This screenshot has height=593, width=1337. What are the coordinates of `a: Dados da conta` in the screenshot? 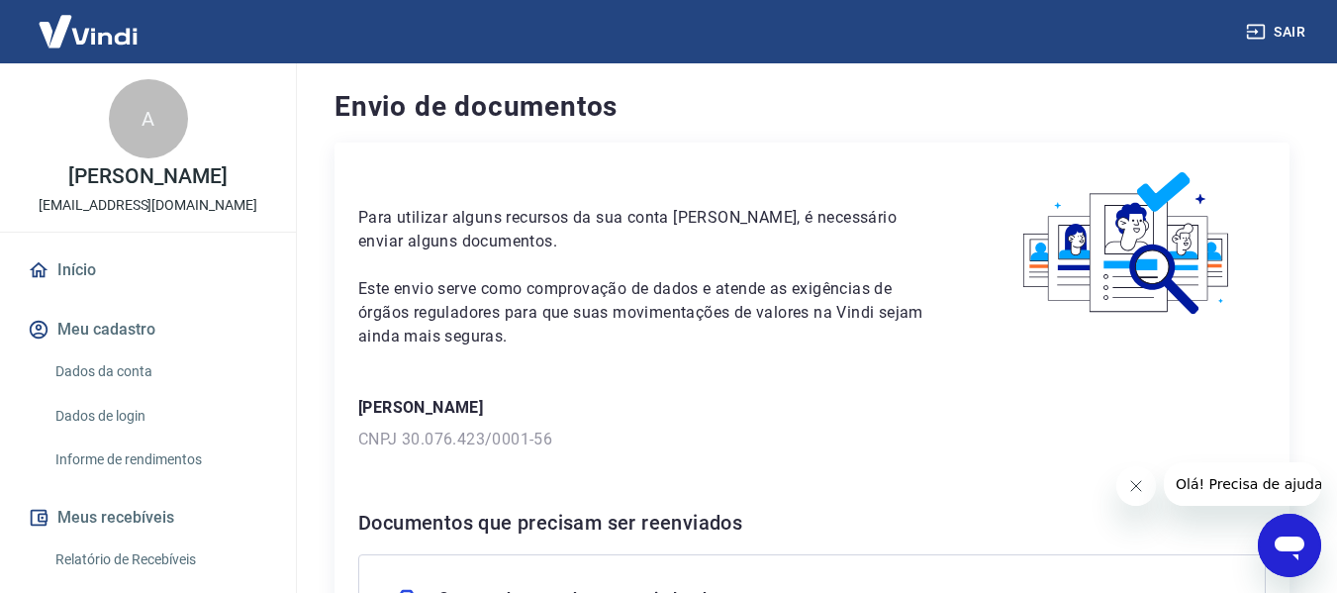 It's located at (159, 371).